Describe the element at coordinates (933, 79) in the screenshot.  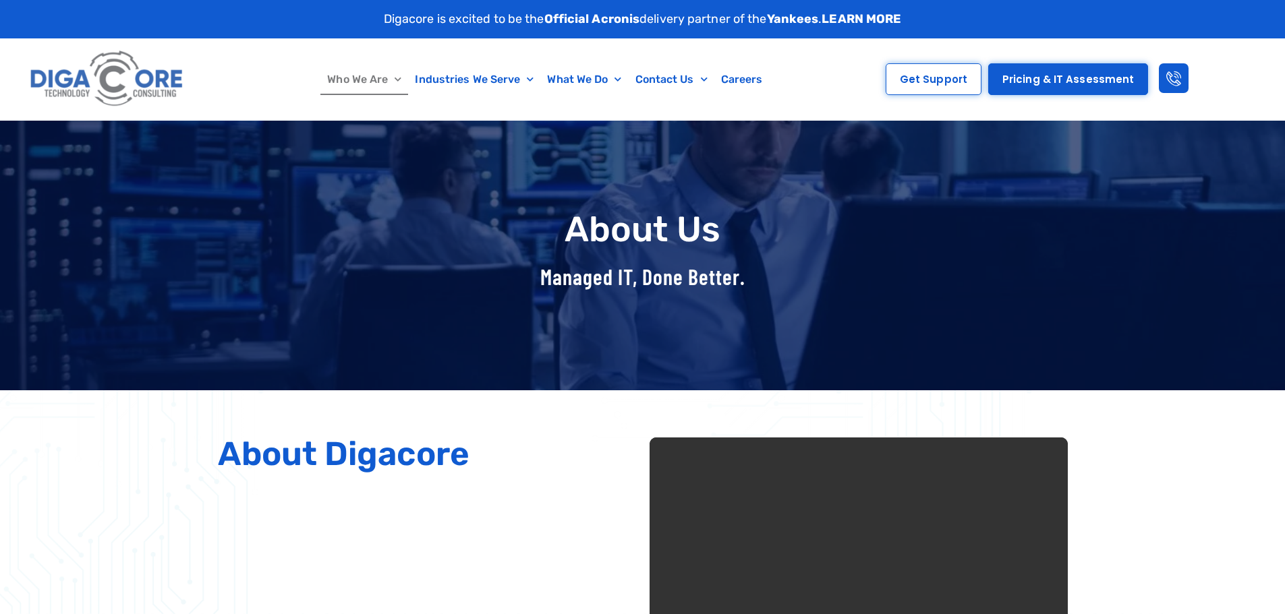
I see `span: Get Support` at that location.